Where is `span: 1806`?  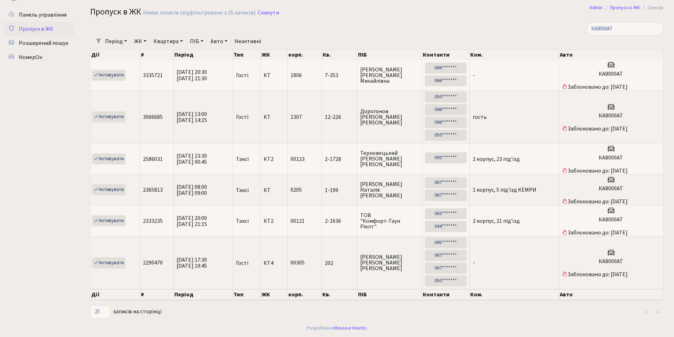 span: 1806 is located at coordinates (296, 75).